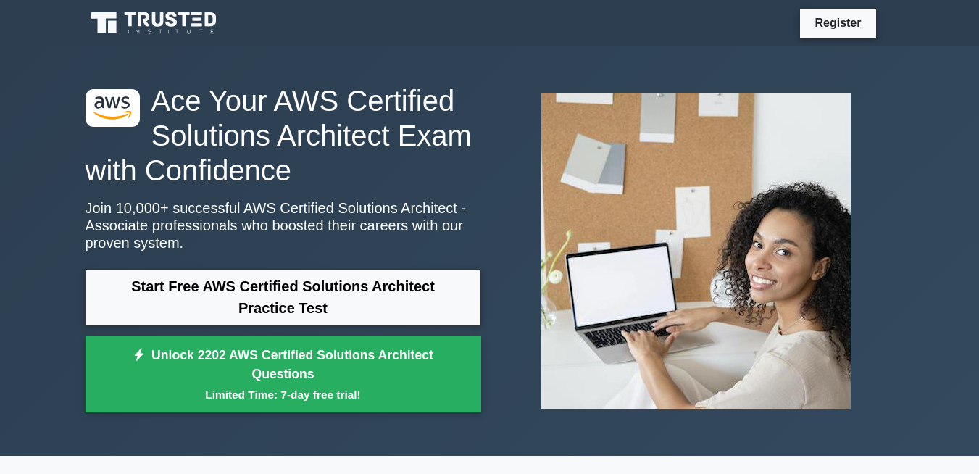 Image resolution: width=979 pixels, height=474 pixels. What do you see at coordinates (283, 297) in the screenshot?
I see `a: Start Free AWS Certified Solutions Architect Practice Test` at bounding box center [283, 297].